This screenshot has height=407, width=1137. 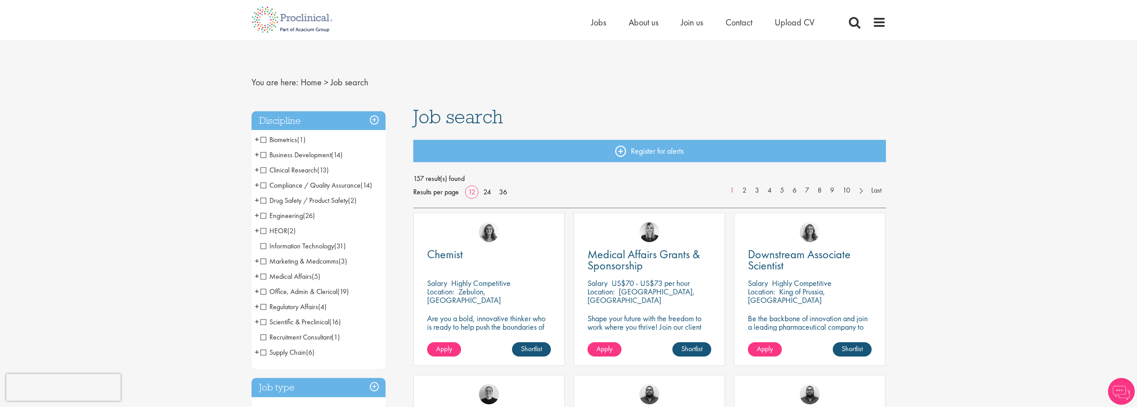 What do you see at coordinates (335, 322) in the screenshot?
I see `span: (16)` at bounding box center [335, 322].